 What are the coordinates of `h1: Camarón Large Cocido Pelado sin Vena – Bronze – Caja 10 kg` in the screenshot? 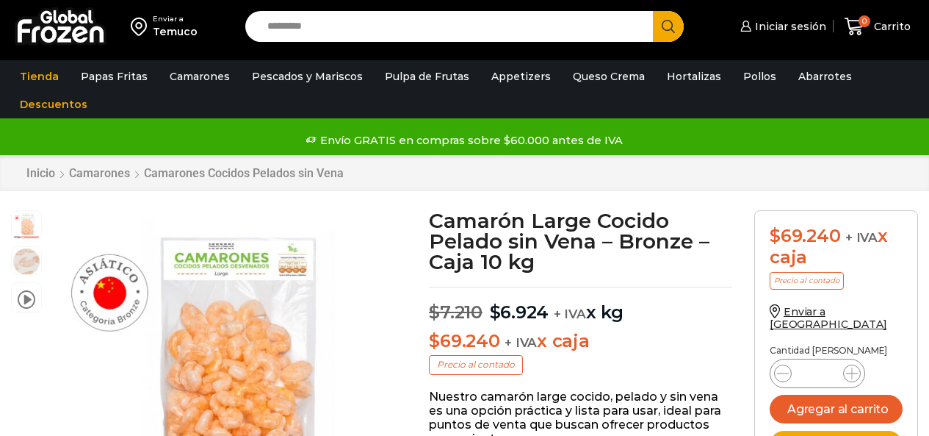 It's located at (580, 241).